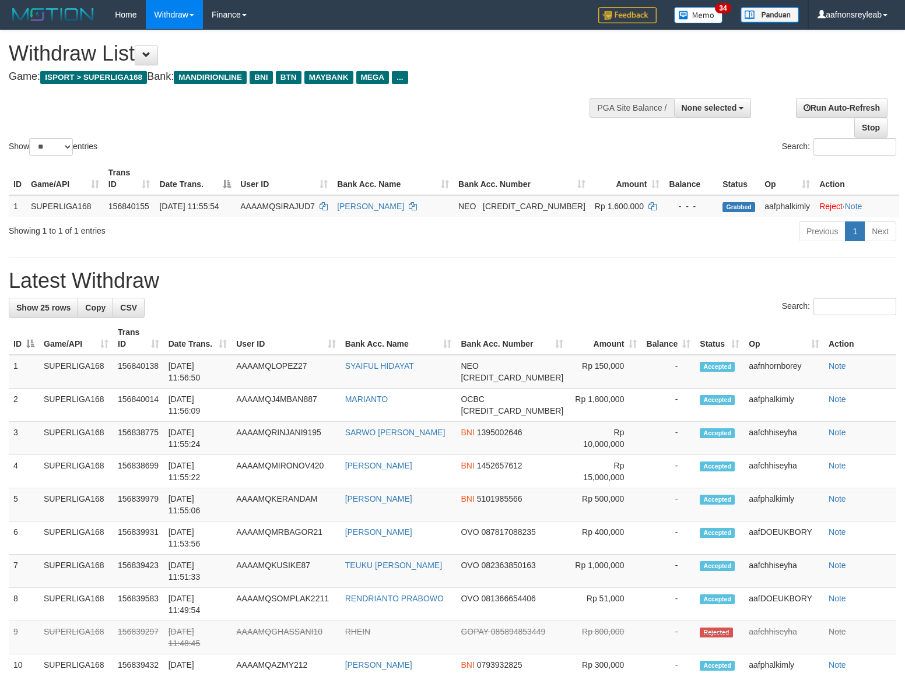  Describe the element at coordinates (286, 538) in the screenshot. I see `td: AAAAMQMRBAGOR21` at that location.